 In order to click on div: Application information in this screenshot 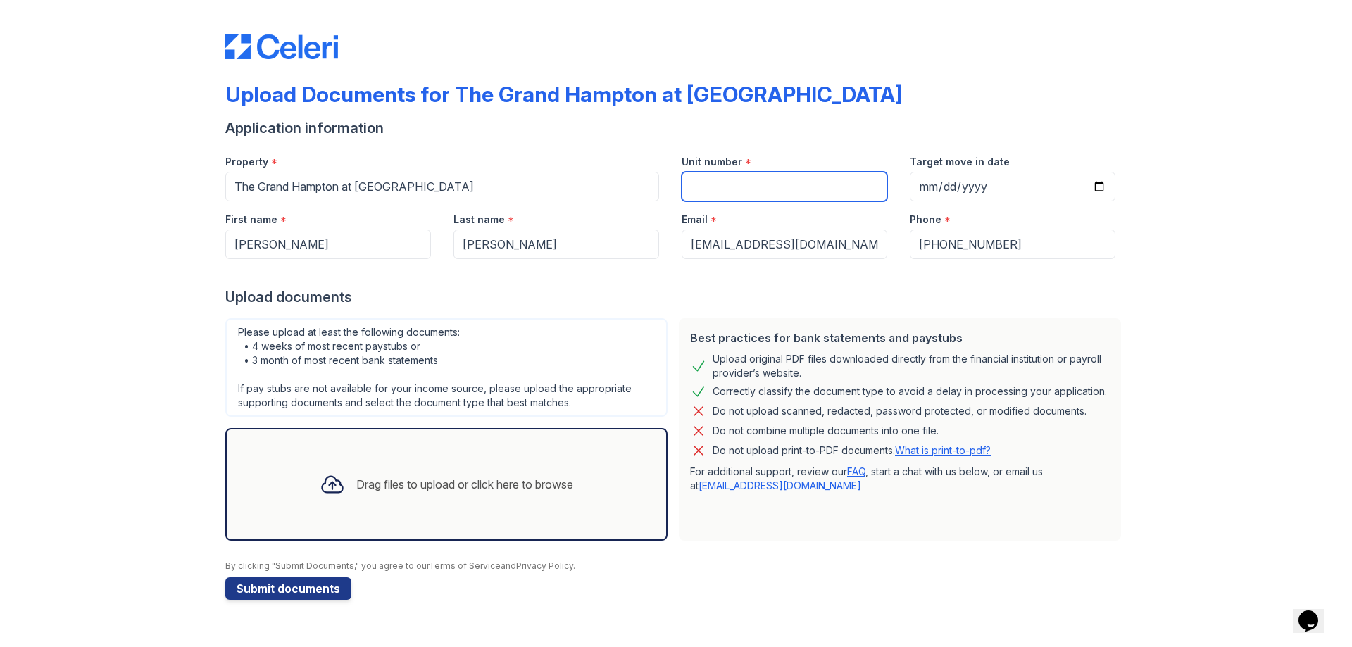, I will do `click(676, 128)`.